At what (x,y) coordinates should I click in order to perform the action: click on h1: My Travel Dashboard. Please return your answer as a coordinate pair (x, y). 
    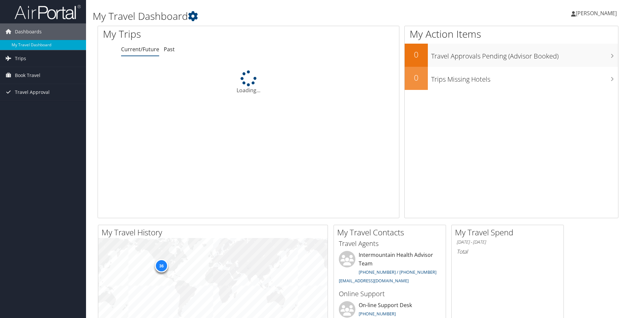
    Looking at the image, I should click on (269, 16).